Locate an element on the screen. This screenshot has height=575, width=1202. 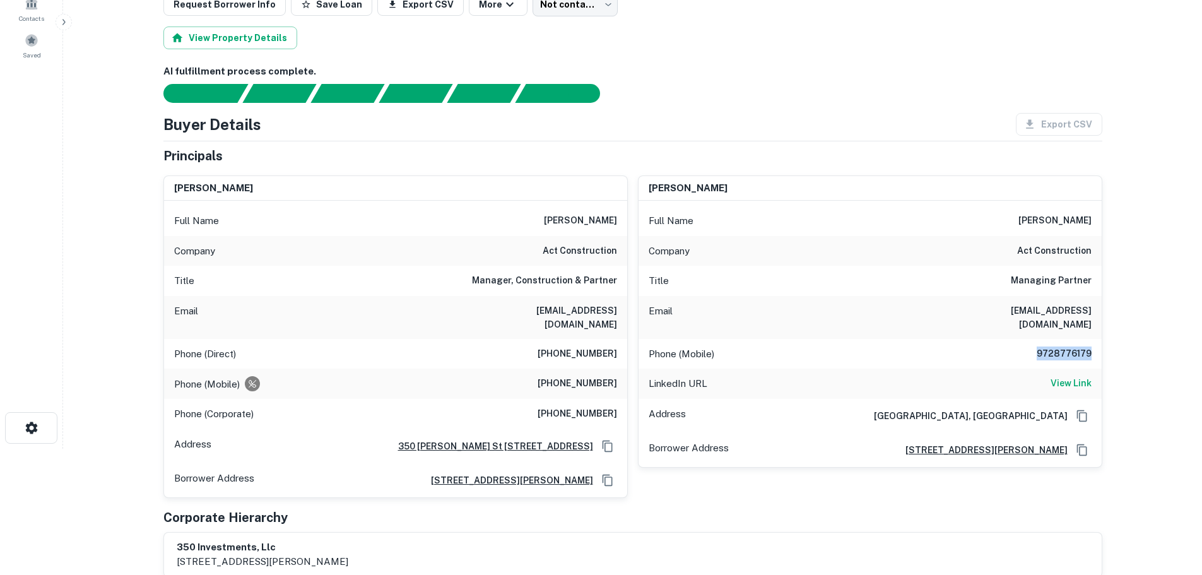
p: LinkedIn URL is located at coordinates (677, 384).